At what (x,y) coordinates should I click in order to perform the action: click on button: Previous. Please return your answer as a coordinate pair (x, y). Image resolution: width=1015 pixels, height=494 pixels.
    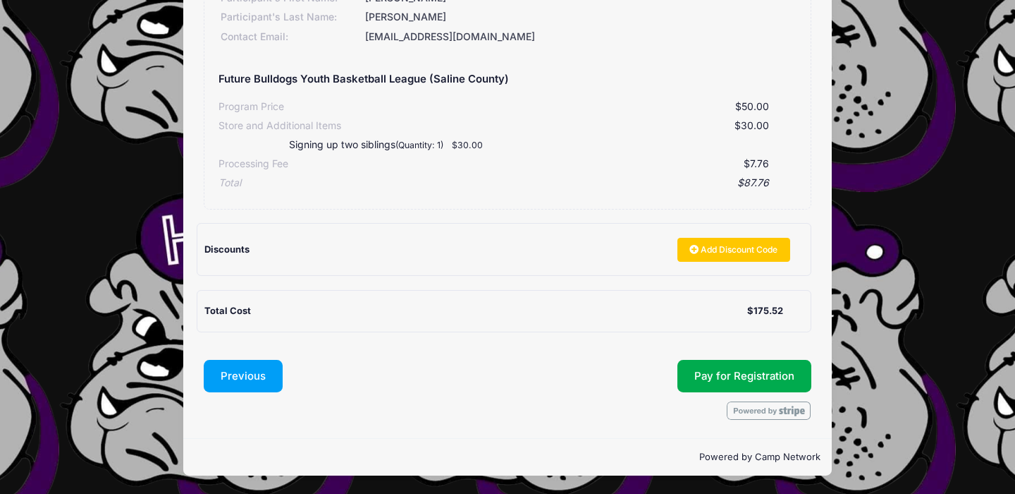
    Looking at the image, I should click on (243, 376).